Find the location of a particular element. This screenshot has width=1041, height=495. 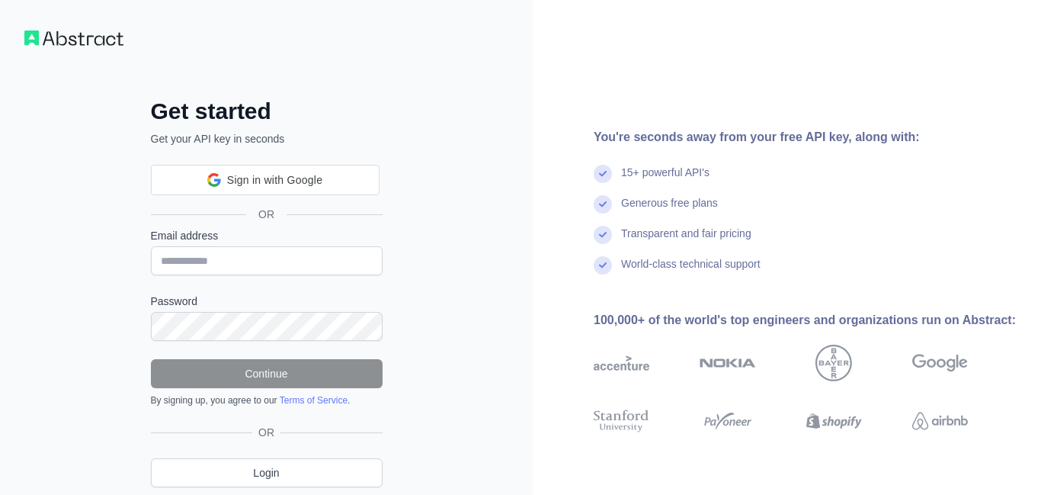

label: Password is located at coordinates (267, 301).